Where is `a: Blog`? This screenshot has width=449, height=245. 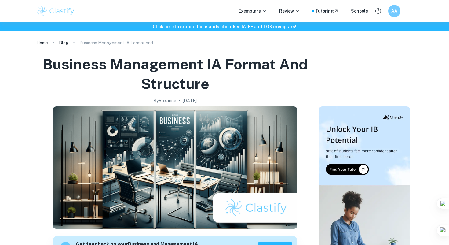 a: Blog is located at coordinates (64, 43).